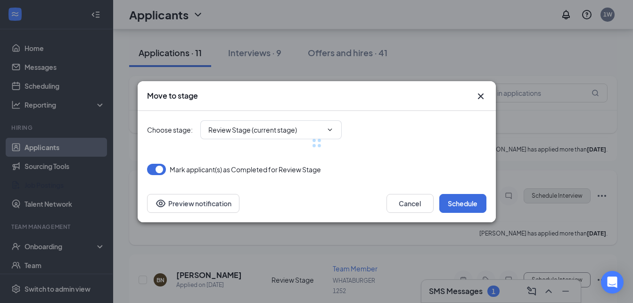 The width and height of the screenshot is (633, 303). Describe the element at coordinates (193, 203) in the screenshot. I see `button: Preview notificationEye` at that location.